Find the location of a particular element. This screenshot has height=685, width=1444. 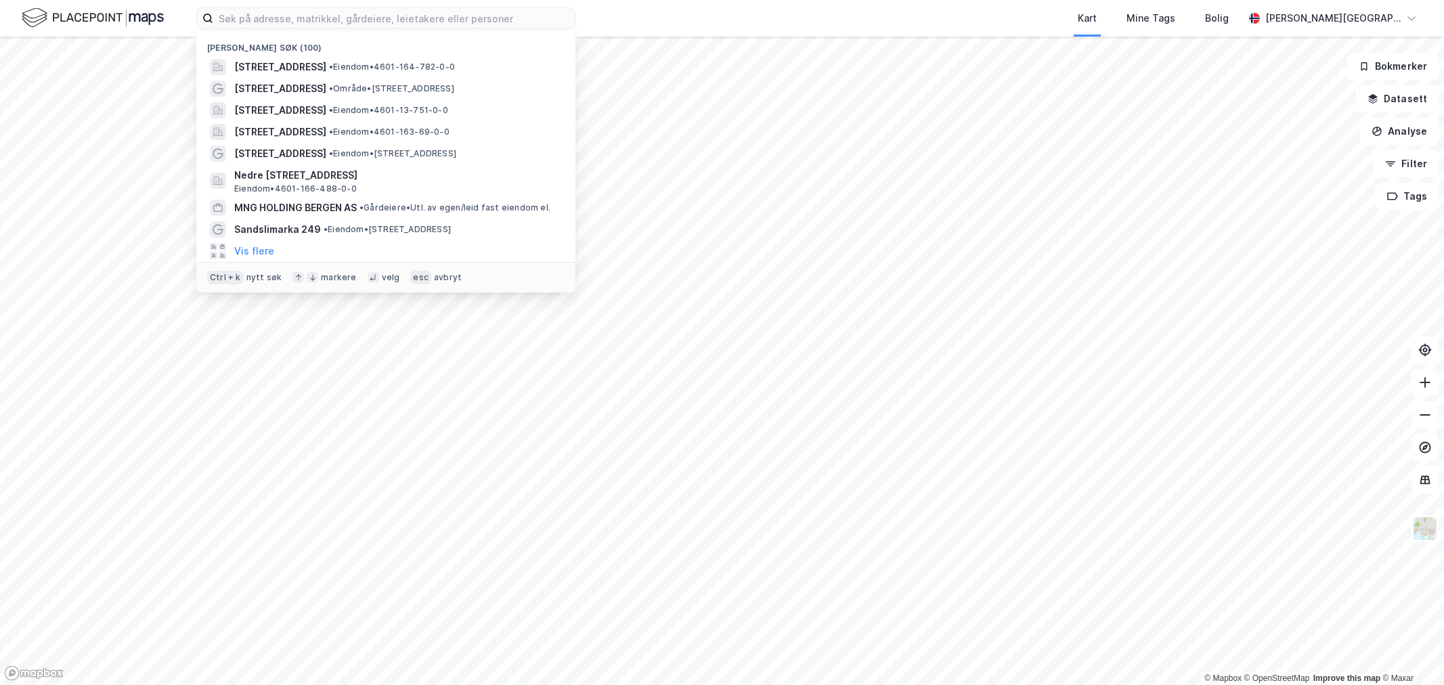

input: Søk på adresse, matrikkel, gårdeiere, leietakere eller personer is located at coordinates (394, 18).